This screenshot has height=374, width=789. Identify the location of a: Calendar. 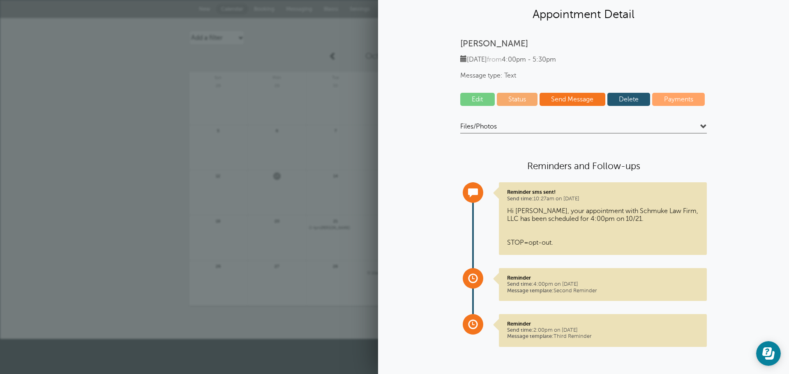
(232, 9).